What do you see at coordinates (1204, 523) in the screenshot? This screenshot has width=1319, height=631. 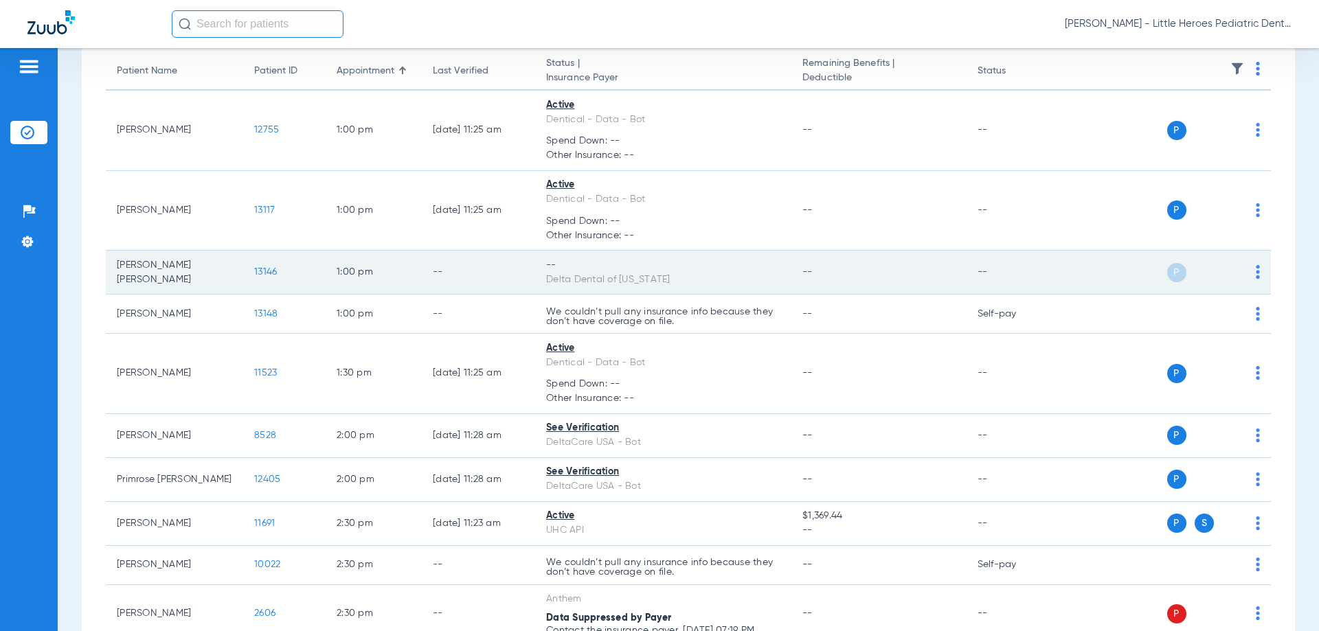 I see `span: S` at bounding box center [1204, 523].